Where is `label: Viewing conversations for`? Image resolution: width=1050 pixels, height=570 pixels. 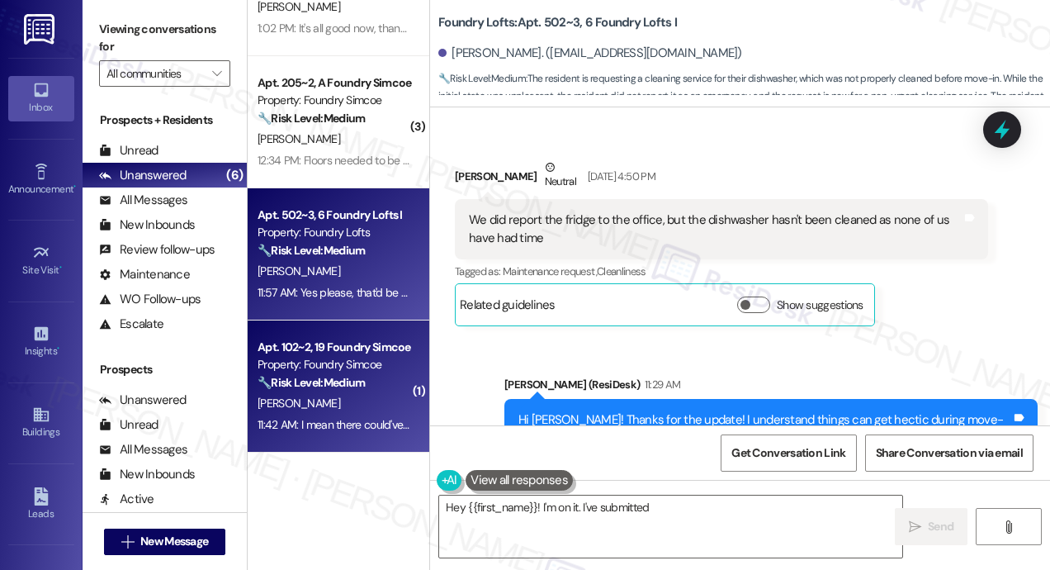 label: Viewing conversations for is located at coordinates (164, 38).